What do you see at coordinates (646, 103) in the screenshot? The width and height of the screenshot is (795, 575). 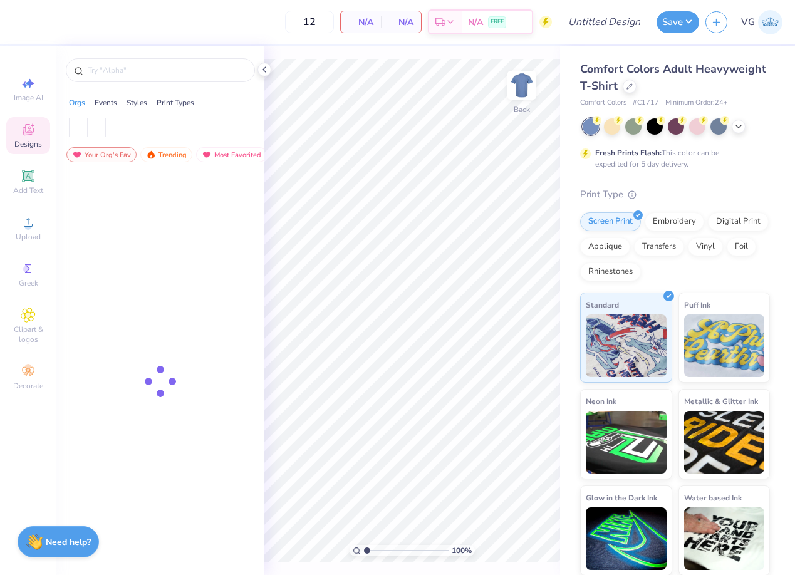 I see `span: # C1717` at bounding box center [646, 103].